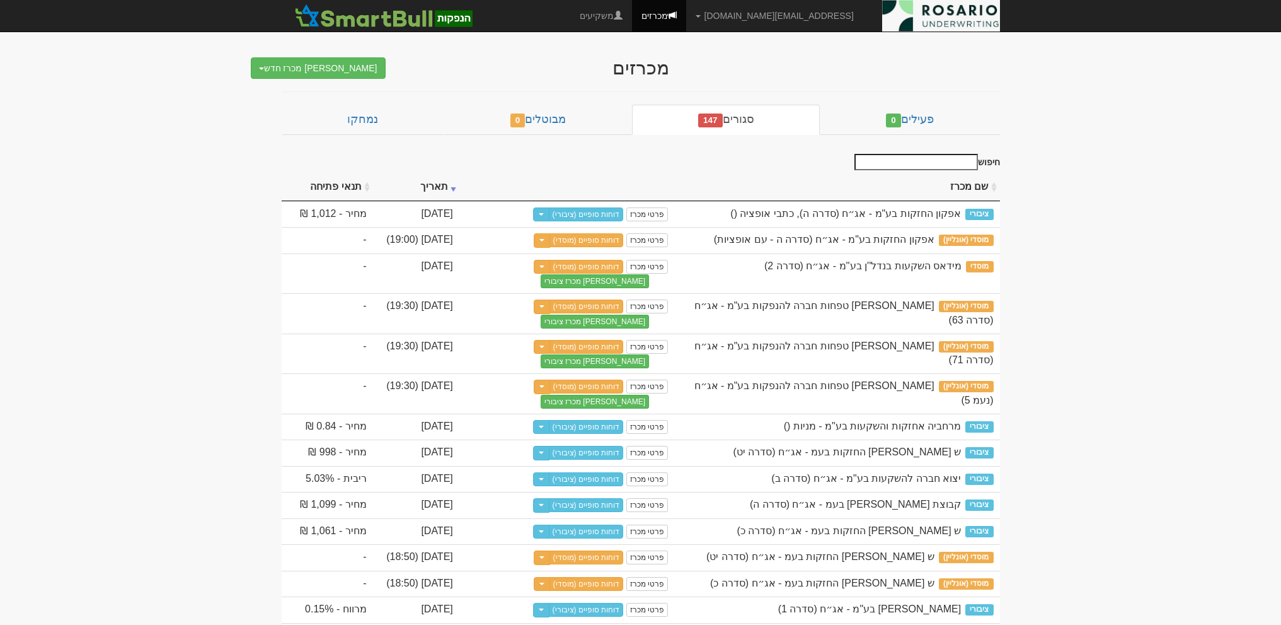 This screenshot has width=1281, height=625. I want to click on td: מחיר - 998 ₪, so click(327, 452).